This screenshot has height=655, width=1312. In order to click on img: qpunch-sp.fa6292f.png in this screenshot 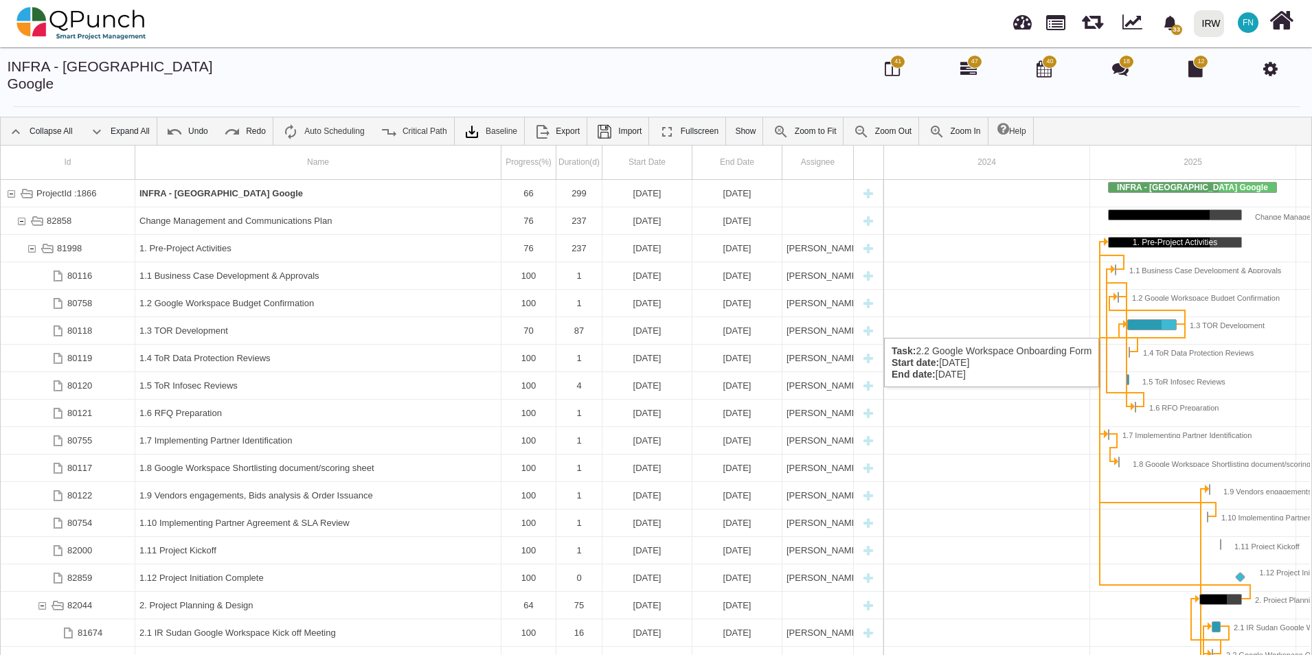, I will do `click(81, 23)`.